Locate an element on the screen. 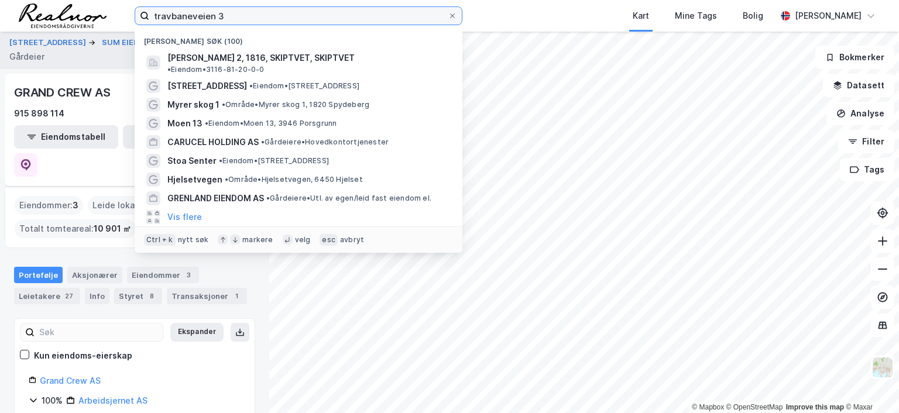 This screenshot has width=899, height=413. span: Område • Hjelsetvegen, 6450 Hjelset is located at coordinates (294, 180).